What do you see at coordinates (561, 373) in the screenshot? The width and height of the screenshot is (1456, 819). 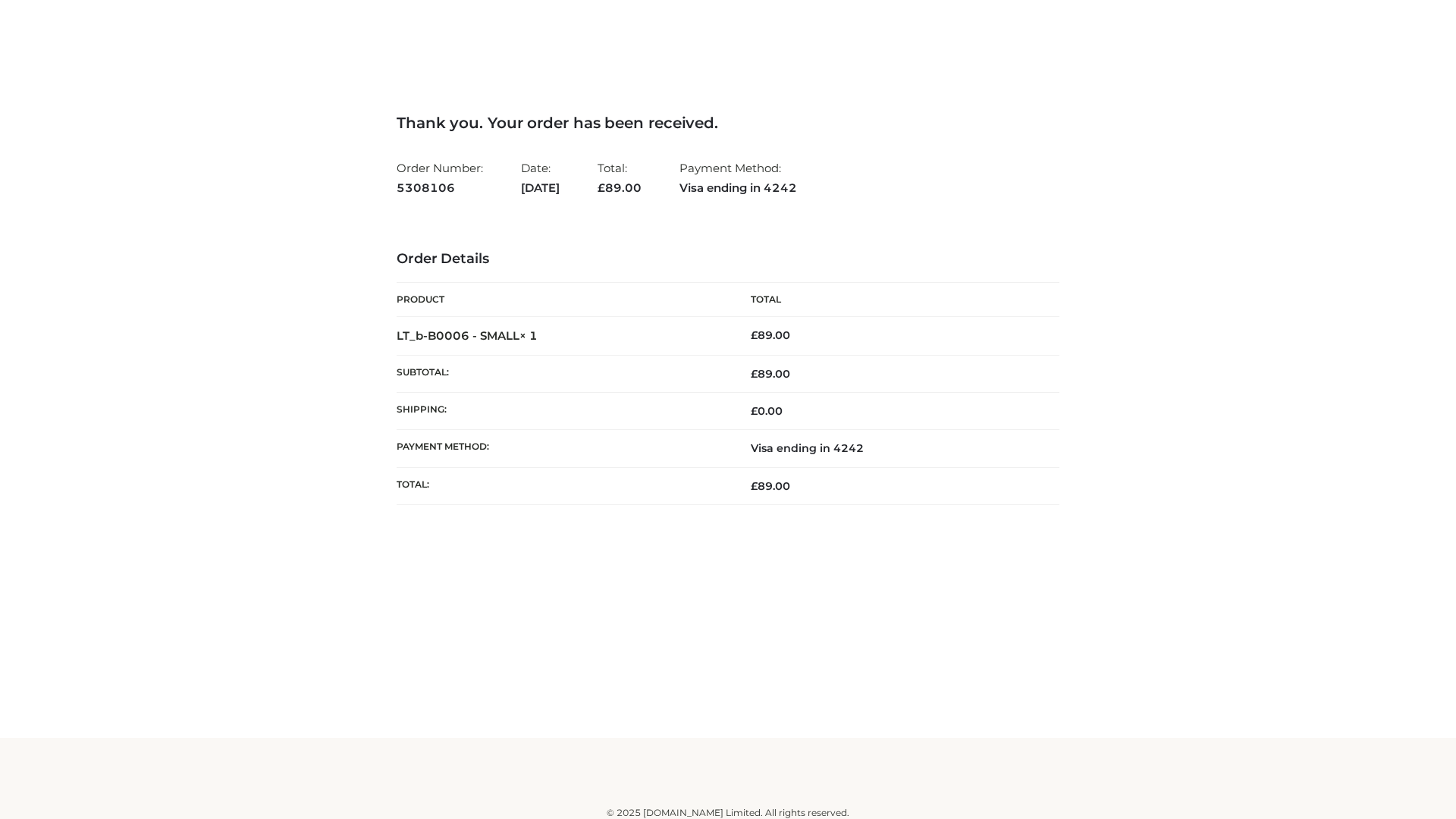 I see `th: Subtotal:` at bounding box center [561, 373].